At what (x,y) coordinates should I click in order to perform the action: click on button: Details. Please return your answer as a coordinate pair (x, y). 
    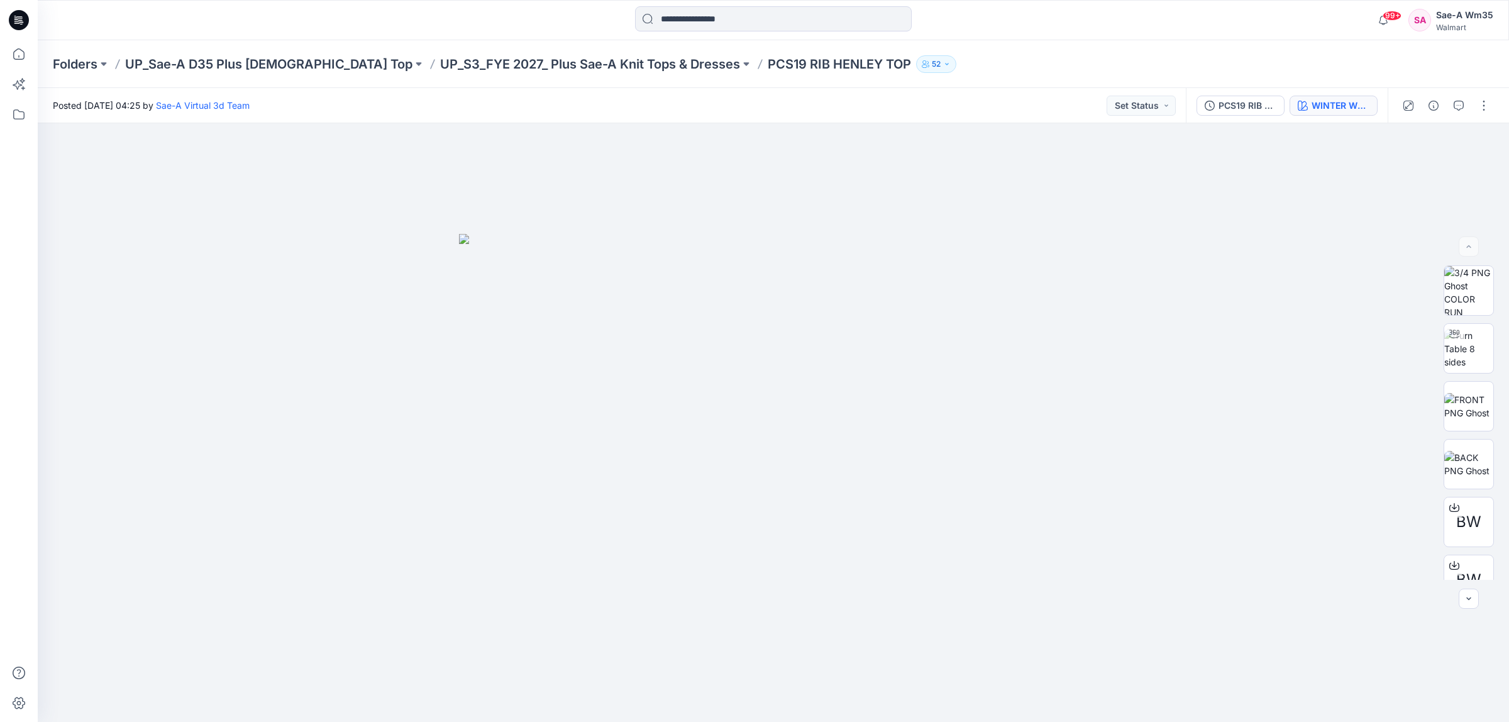
    Looking at the image, I should click on (1434, 106).